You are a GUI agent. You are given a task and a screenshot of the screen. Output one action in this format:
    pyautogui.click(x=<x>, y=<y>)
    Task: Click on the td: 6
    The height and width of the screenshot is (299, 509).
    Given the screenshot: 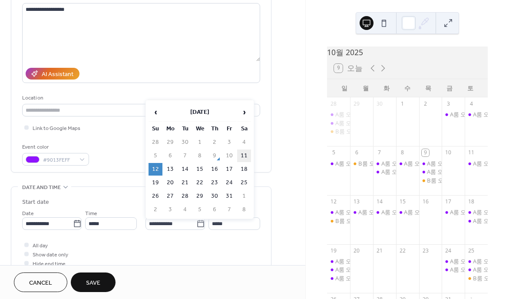 What is the action you would take?
    pyautogui.click(x=170, y=156)
    